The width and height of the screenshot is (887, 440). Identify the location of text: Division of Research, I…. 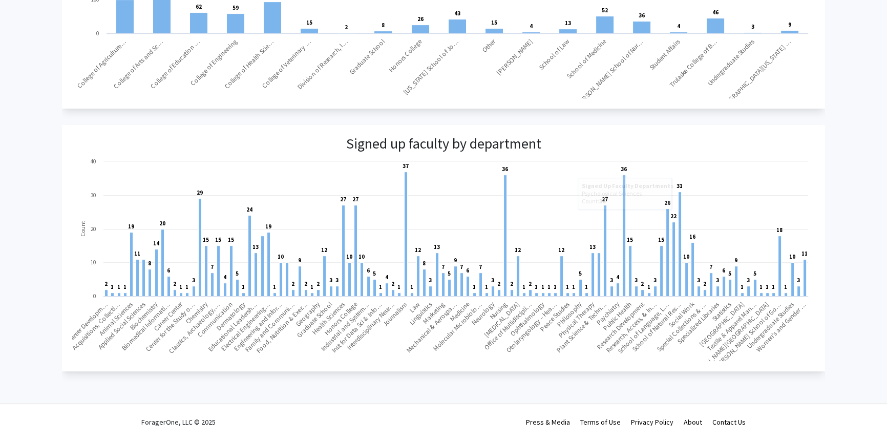
(322, 64).